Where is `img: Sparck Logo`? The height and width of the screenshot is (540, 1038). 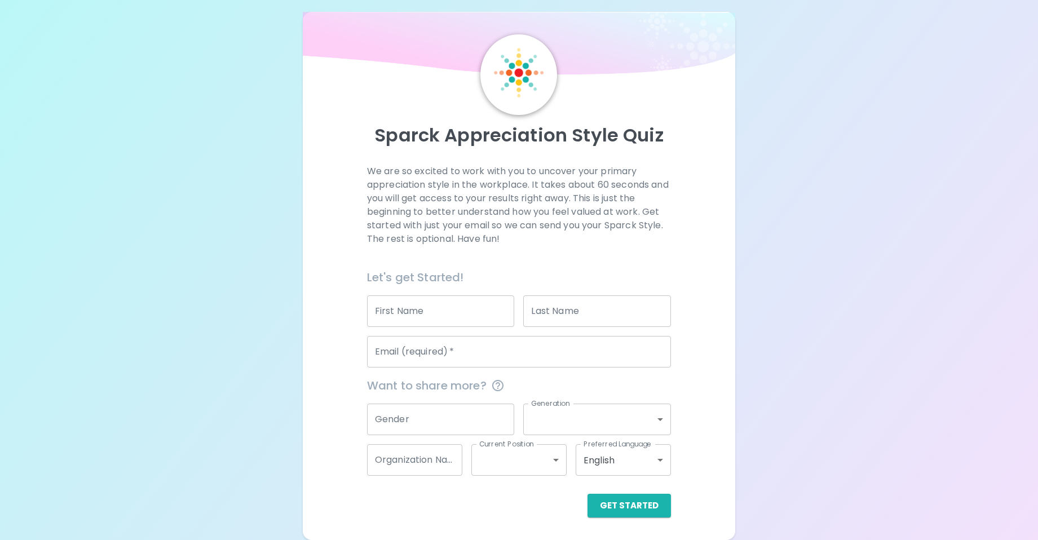
img: Sparck Logo is located at coordinates (518, 73).